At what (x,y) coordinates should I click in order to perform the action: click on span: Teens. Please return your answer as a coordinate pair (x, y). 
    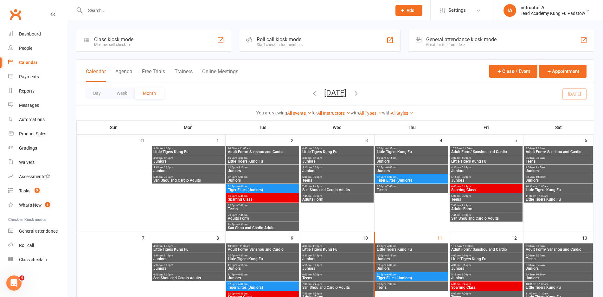
    Looking at the image, I should click on (337, 180).